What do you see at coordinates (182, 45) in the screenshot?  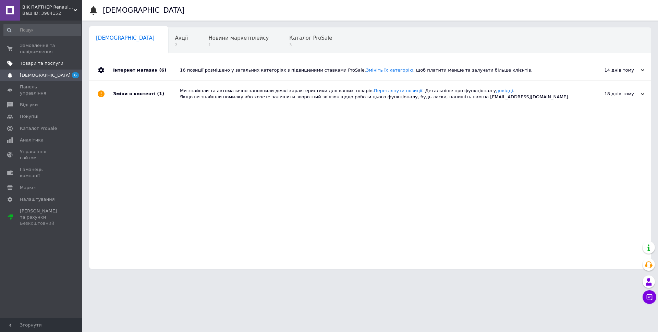 I see `span: 2` at bounding box center [182, 45].